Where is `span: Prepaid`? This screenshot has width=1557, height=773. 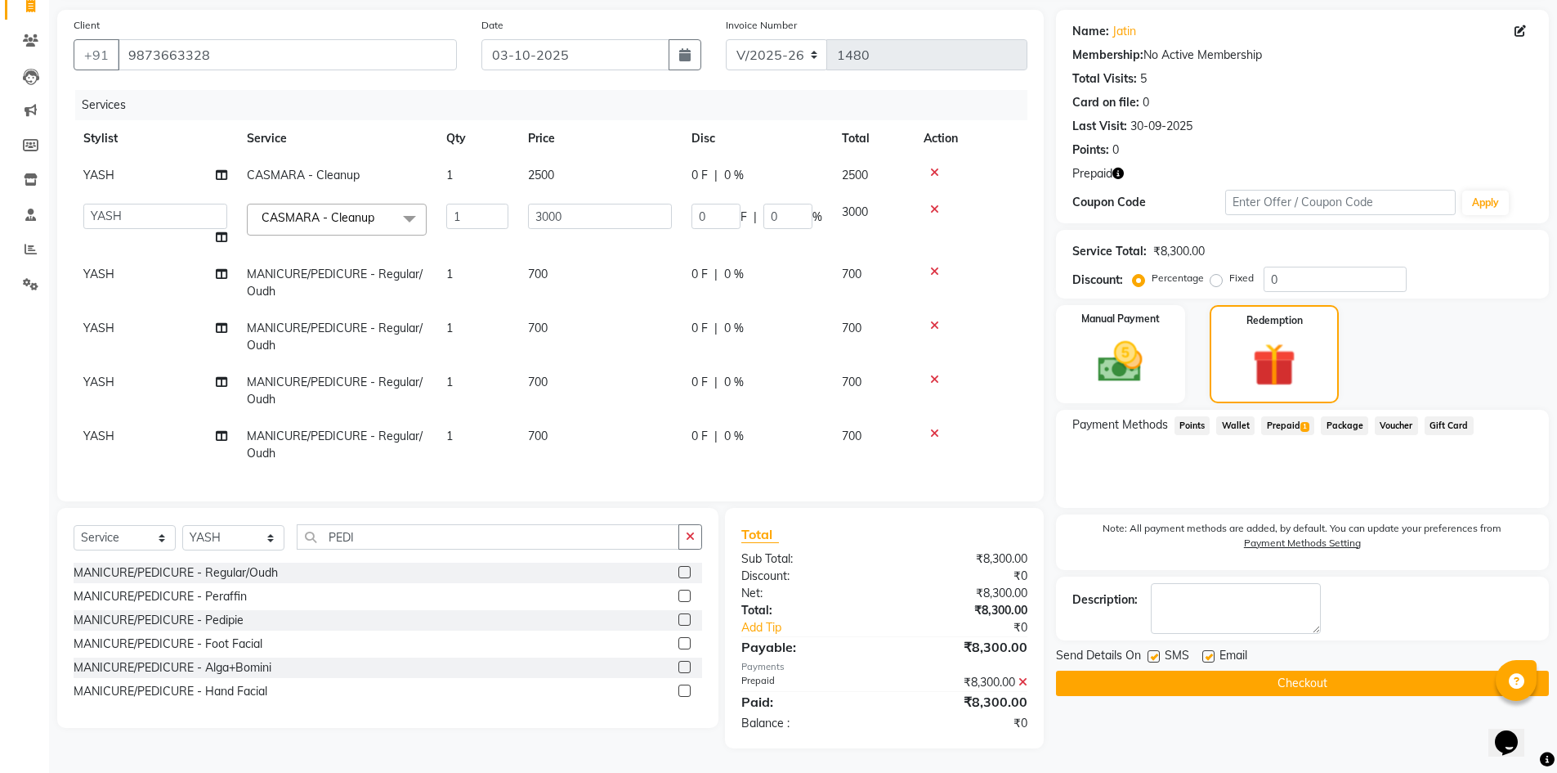
span: Prepaid is located at coordinates (1288, 425).